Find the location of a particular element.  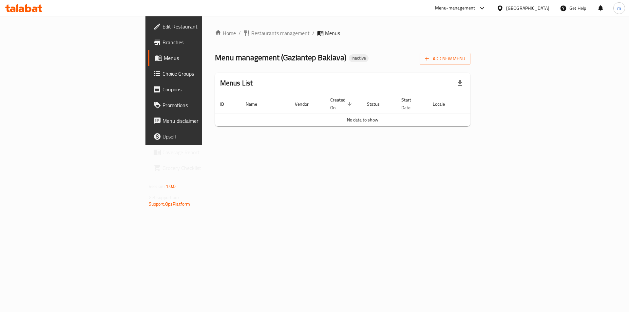

span: Get support on: is located at coordinates (164, 198).